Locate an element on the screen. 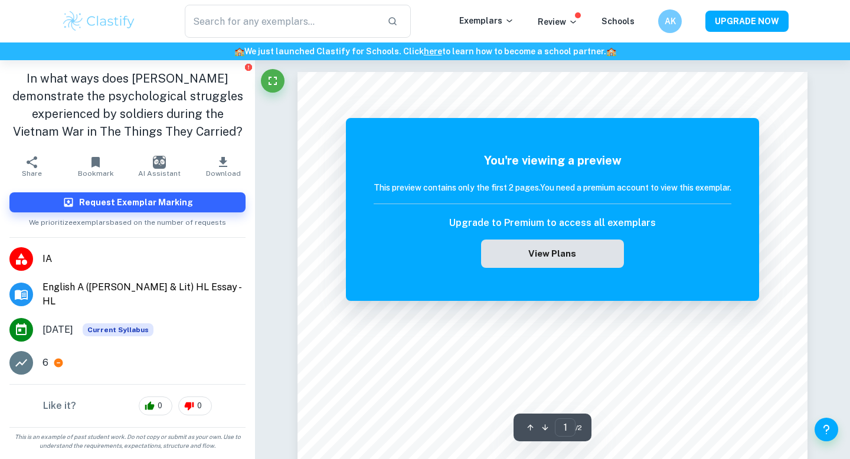  a: Schools is located at coordinates (618, 21).